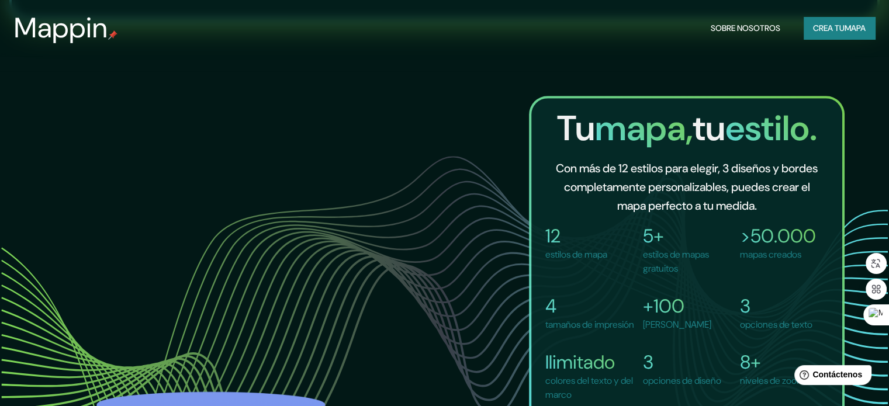 This screenshot has width=889, height=406. Describe the element at coordinates (771, 254) in the screenshot. I see `font: mapas creados` at that location.